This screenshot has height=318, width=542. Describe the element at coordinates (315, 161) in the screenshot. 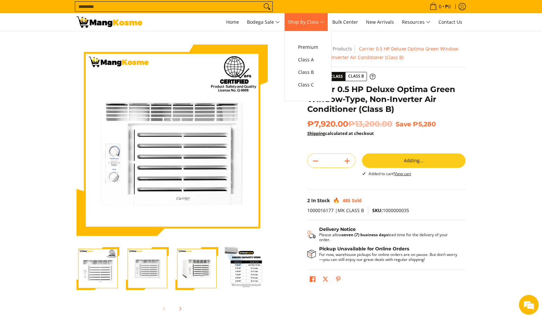

I see `button: Subtract` at that location.